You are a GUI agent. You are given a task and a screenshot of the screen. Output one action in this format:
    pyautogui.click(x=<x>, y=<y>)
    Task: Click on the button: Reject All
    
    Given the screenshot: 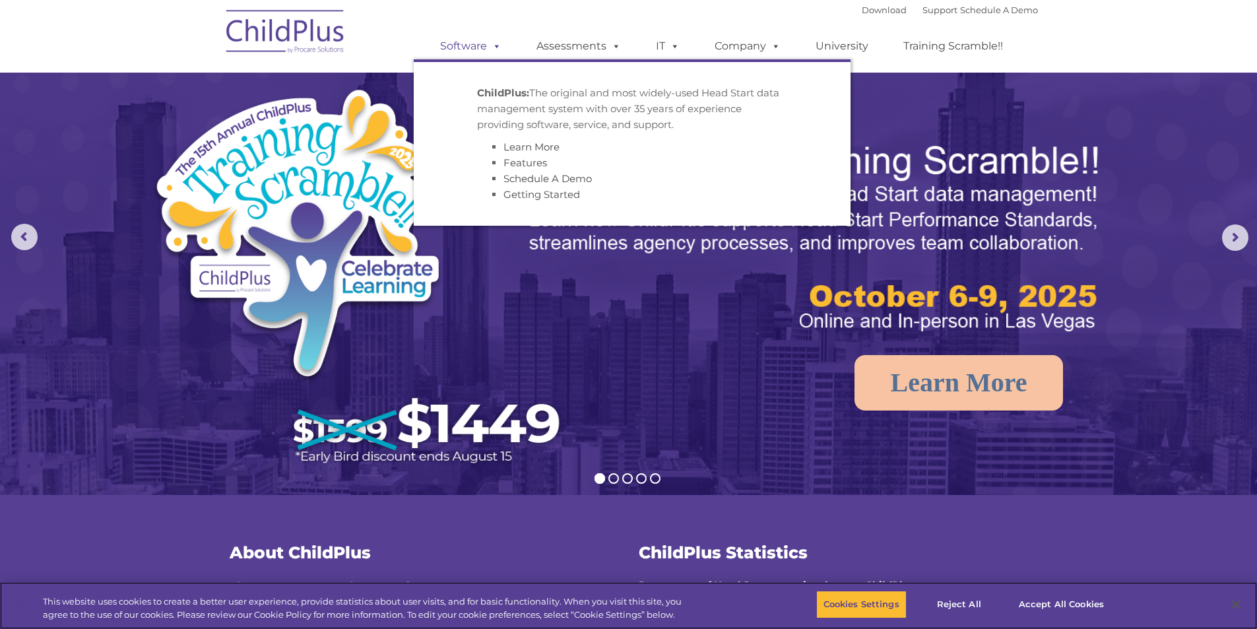 What is the action you would take?
    pyautogui.click(x=959, y=604)
    